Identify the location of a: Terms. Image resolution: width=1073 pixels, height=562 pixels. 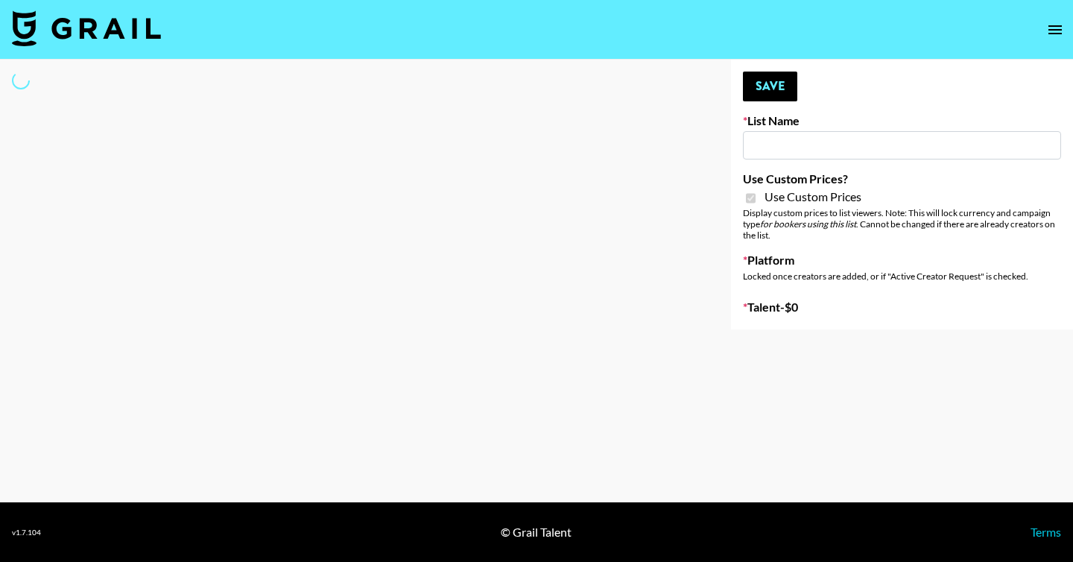
(1045, 531).